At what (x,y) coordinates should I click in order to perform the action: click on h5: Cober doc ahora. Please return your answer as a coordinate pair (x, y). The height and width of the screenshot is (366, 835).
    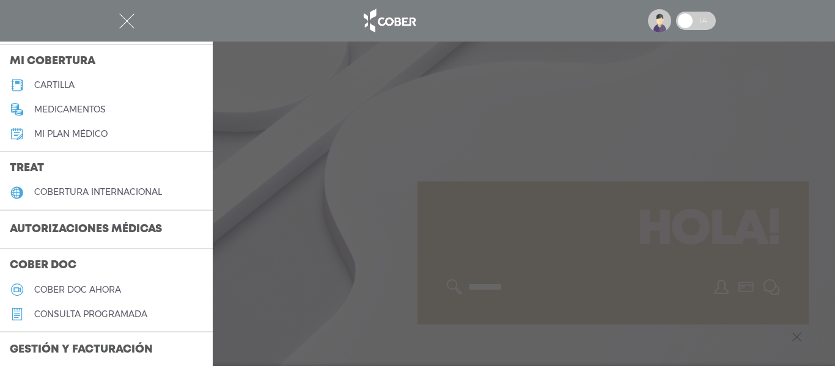
    Looking at the image, I should click on (78, 290).